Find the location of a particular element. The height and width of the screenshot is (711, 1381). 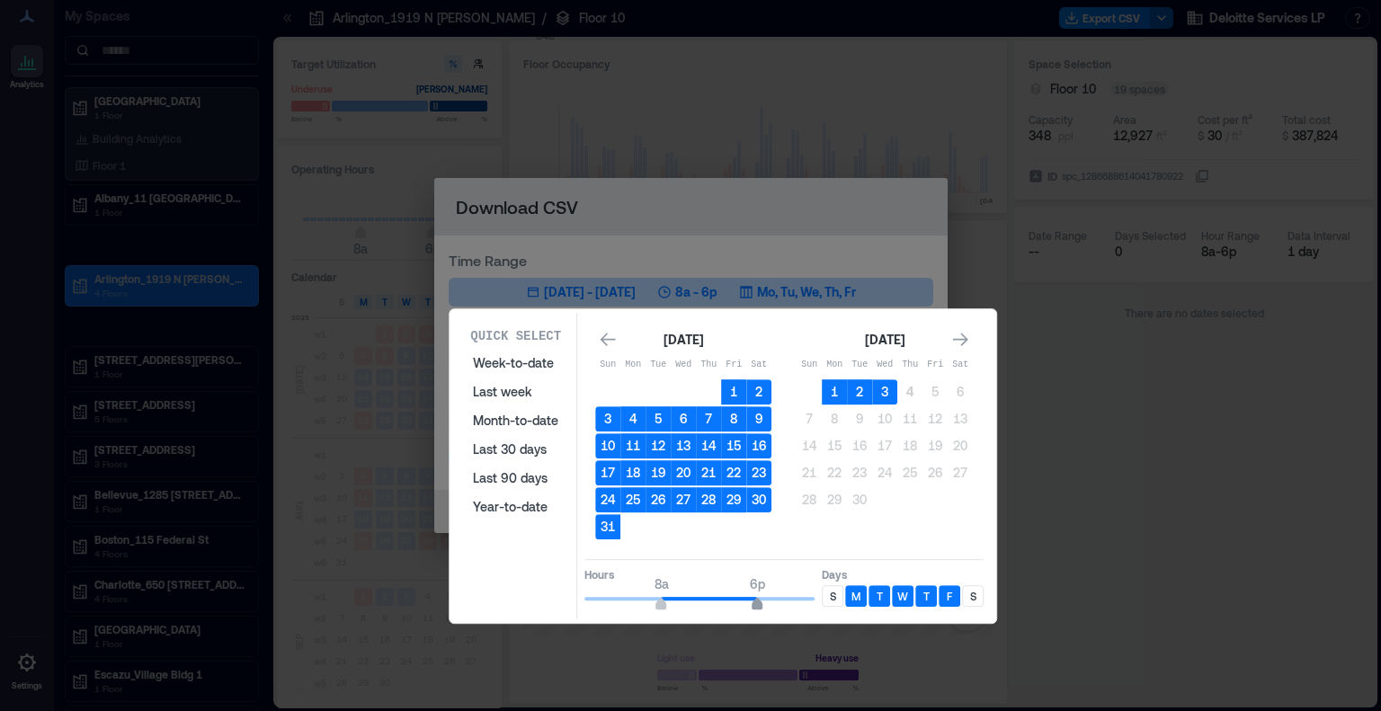

p: Fri is located at coordinates (734, 365).